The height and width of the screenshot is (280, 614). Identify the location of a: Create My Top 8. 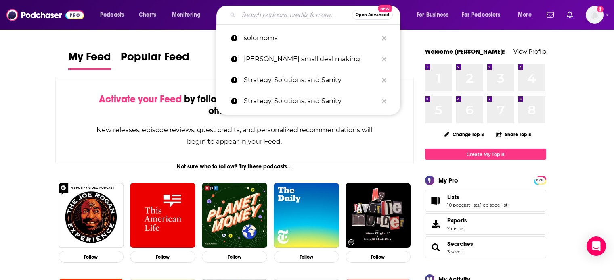
(485, 154).